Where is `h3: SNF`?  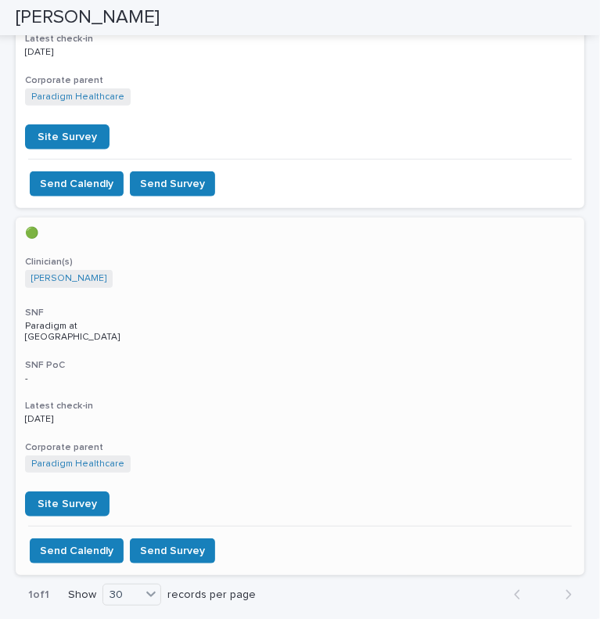 h3: SNF is located at coordinates (300, 313).